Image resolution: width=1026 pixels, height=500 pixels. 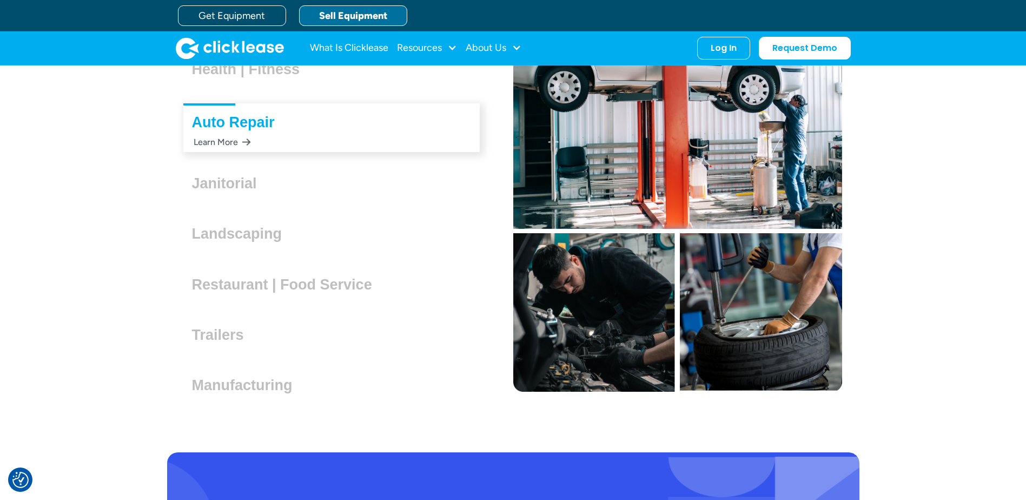 What do you see at coordinates (237, 122) in the screenshot?
I see `h3: Auto Repair` at bounding box center [237, 122].